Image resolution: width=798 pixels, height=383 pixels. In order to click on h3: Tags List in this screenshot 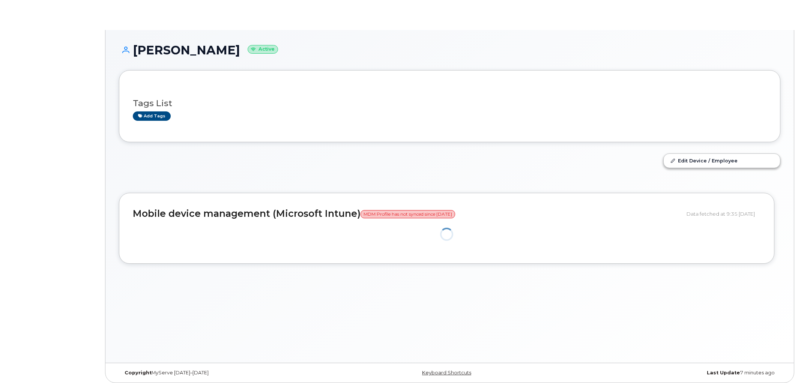, I will do `click(449, 103)`.